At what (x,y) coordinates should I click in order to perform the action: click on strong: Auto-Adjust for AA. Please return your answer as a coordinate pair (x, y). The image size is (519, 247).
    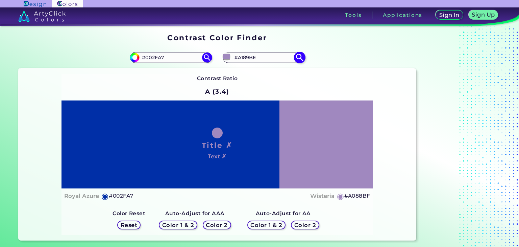
    Looking at the image, I should click on (283, 213).